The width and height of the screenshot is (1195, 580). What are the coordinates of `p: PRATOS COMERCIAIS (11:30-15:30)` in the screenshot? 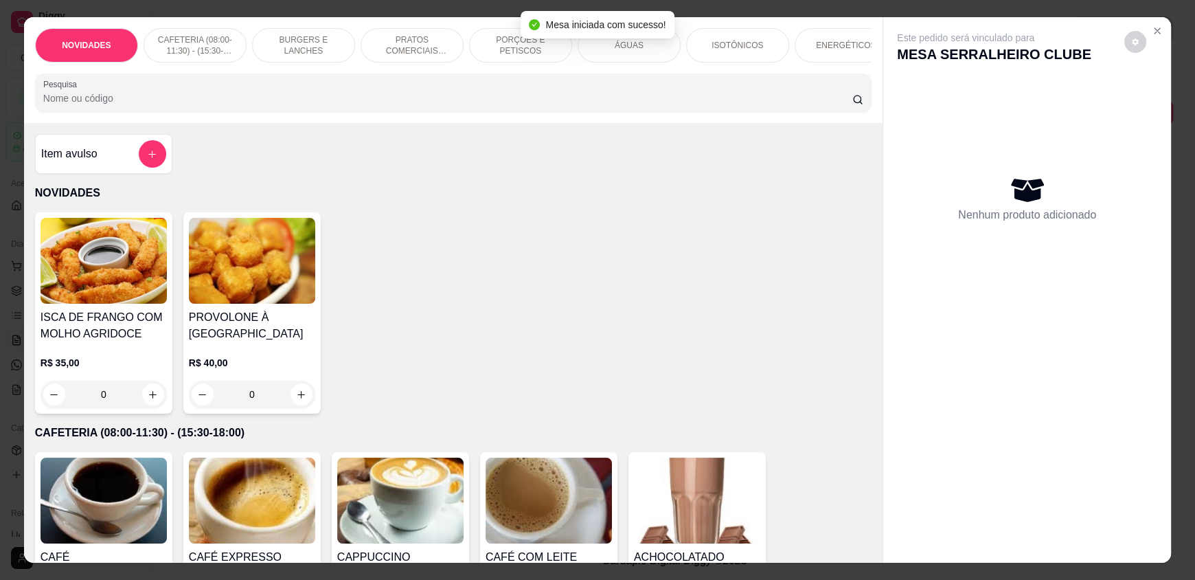 It's located at (412, 45).